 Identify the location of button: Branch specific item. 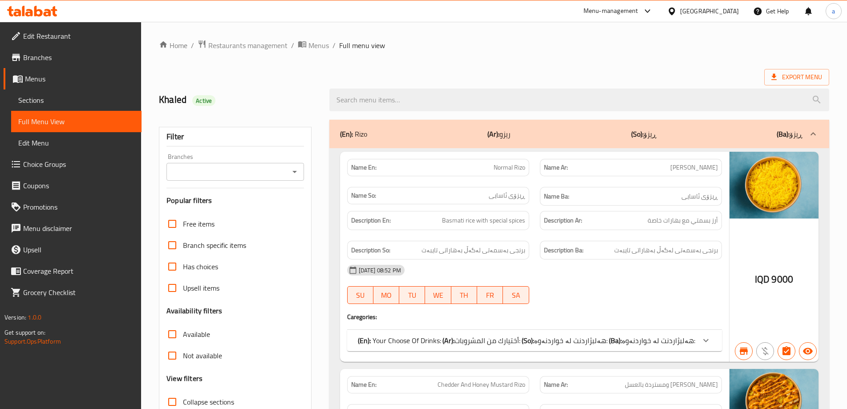
(744, 351).